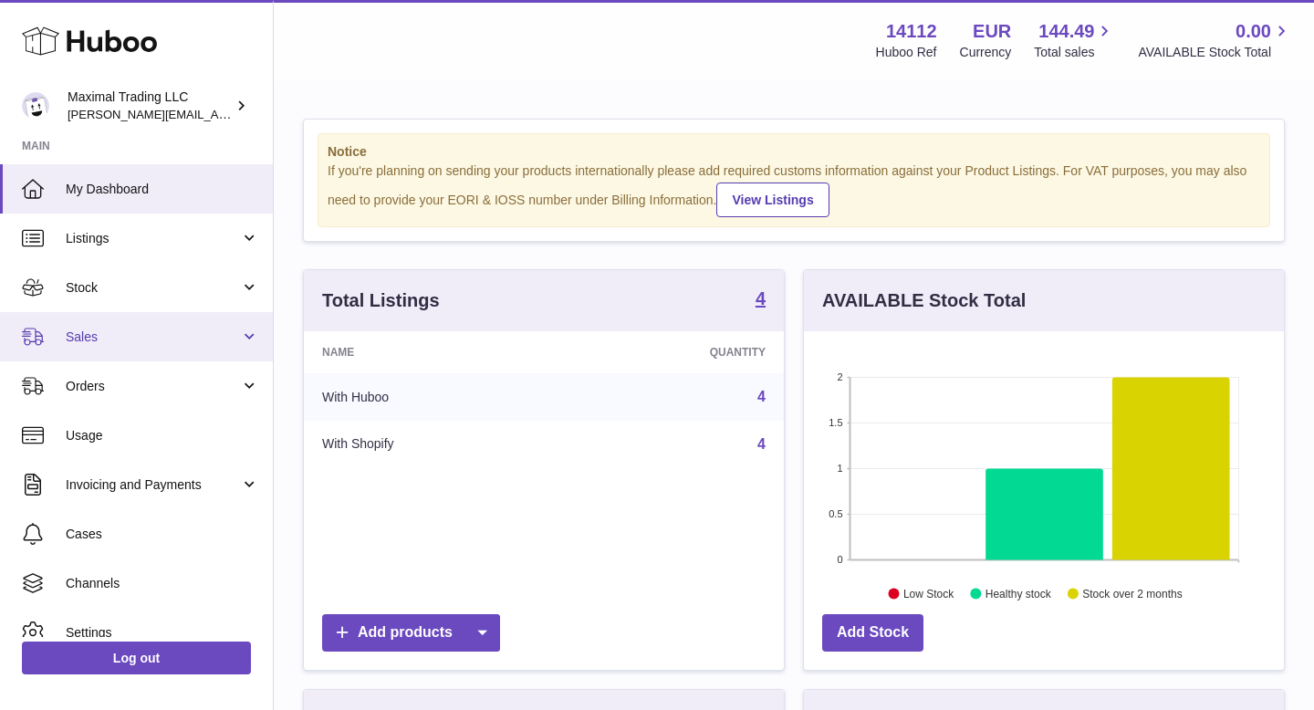  What do you see at coordinates (992, 31) in the screenshot?
I see `strong: EUR` at bounding box center [992, 31].